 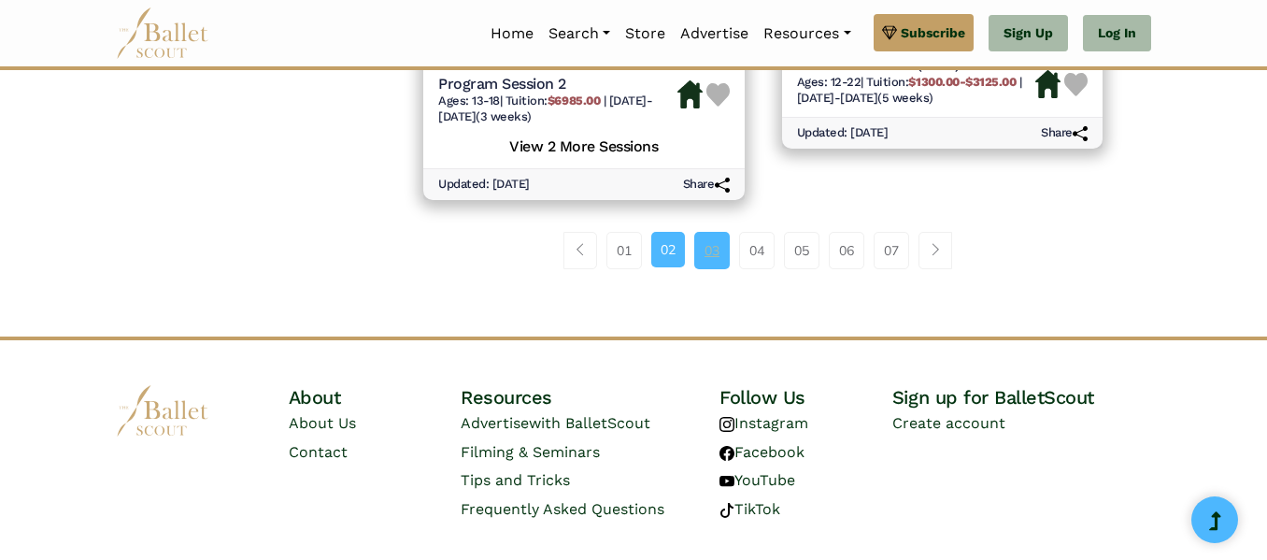 What do you see at coordinates (563, 508) in the screenshot?
I see `span: Frequently Asked Questions` at bounding box center [563, 508].